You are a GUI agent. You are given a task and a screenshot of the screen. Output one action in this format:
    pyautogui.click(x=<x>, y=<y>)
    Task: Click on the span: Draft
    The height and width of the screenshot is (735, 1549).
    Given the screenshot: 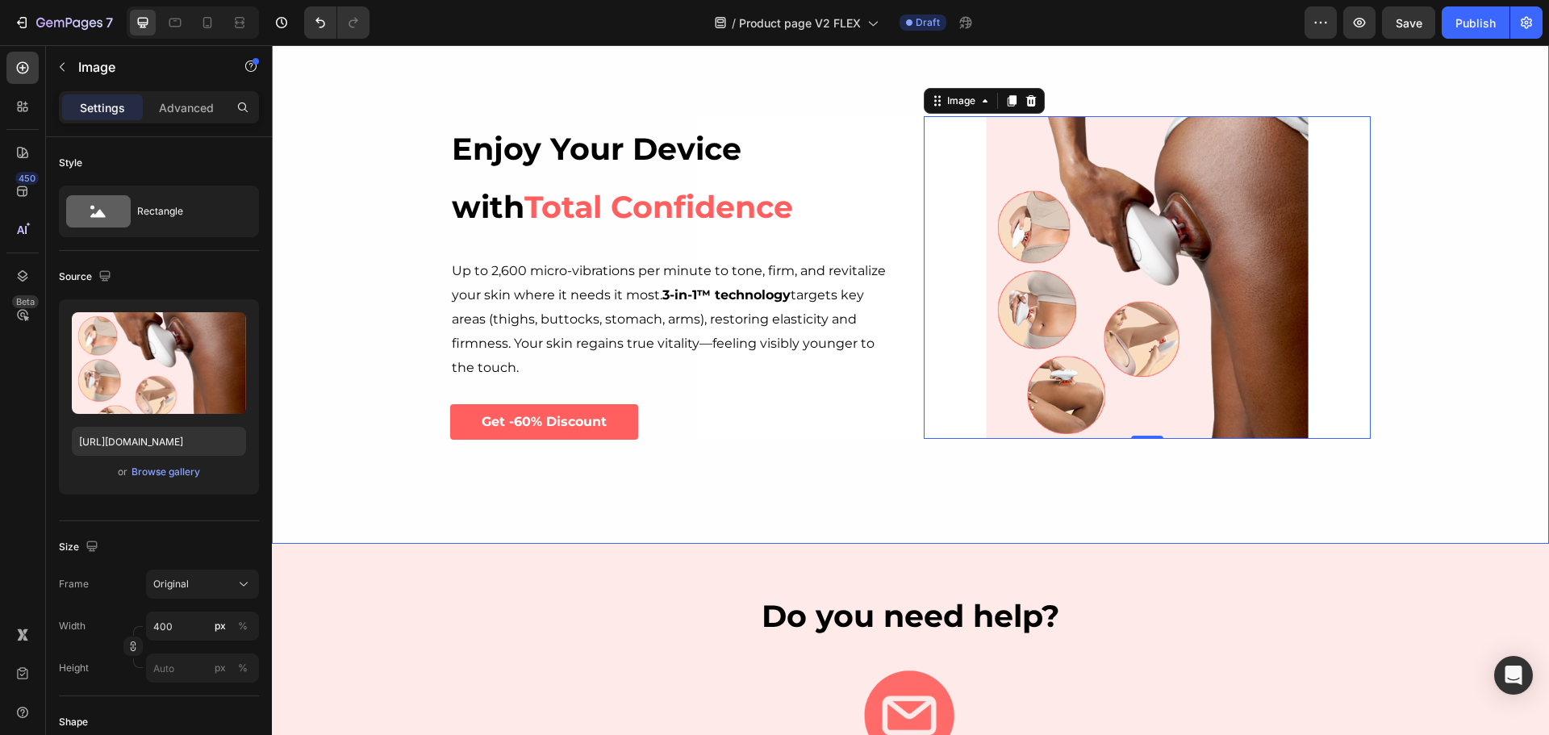 What is the action you would take?
    pyautogui.click(x=928, y=23)
    